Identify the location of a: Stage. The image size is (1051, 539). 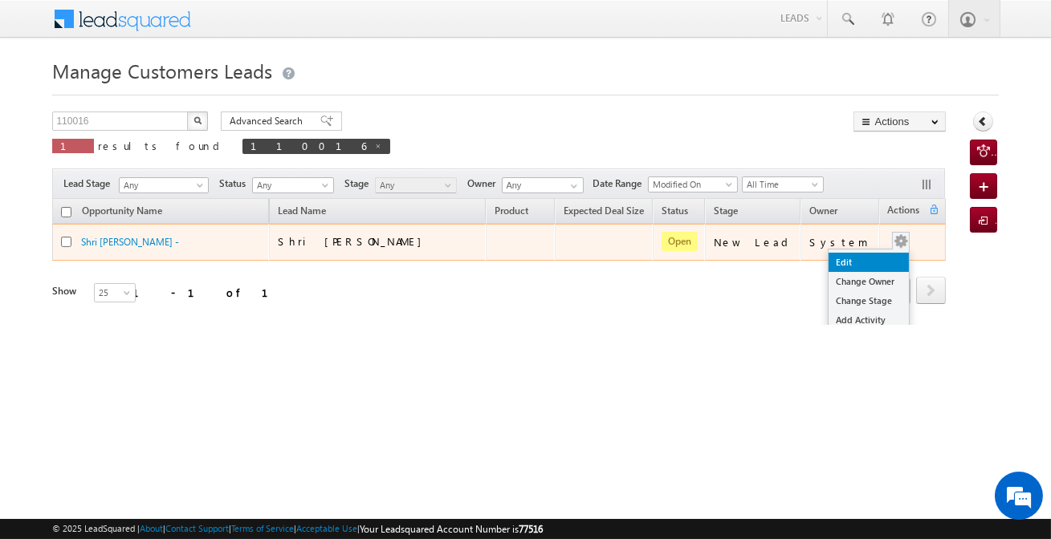
(726, 213).